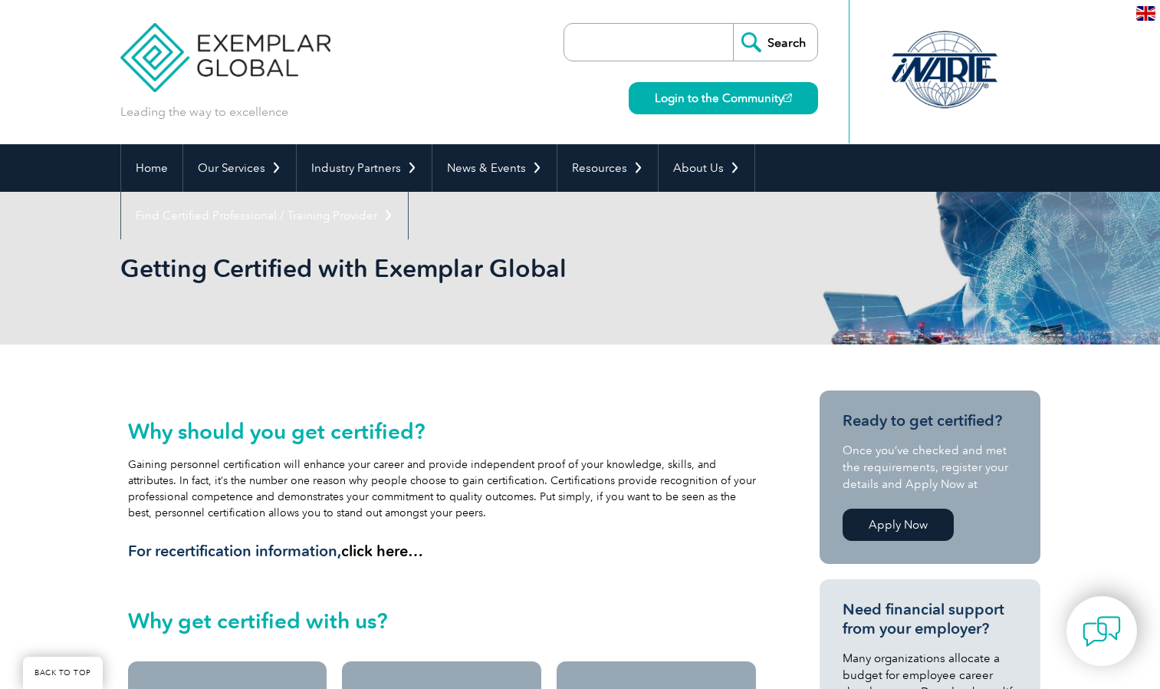 Image resolution: width=1160 pixels, height=689 pixels. I want to click on img: open_square.png, so click(787, 97).